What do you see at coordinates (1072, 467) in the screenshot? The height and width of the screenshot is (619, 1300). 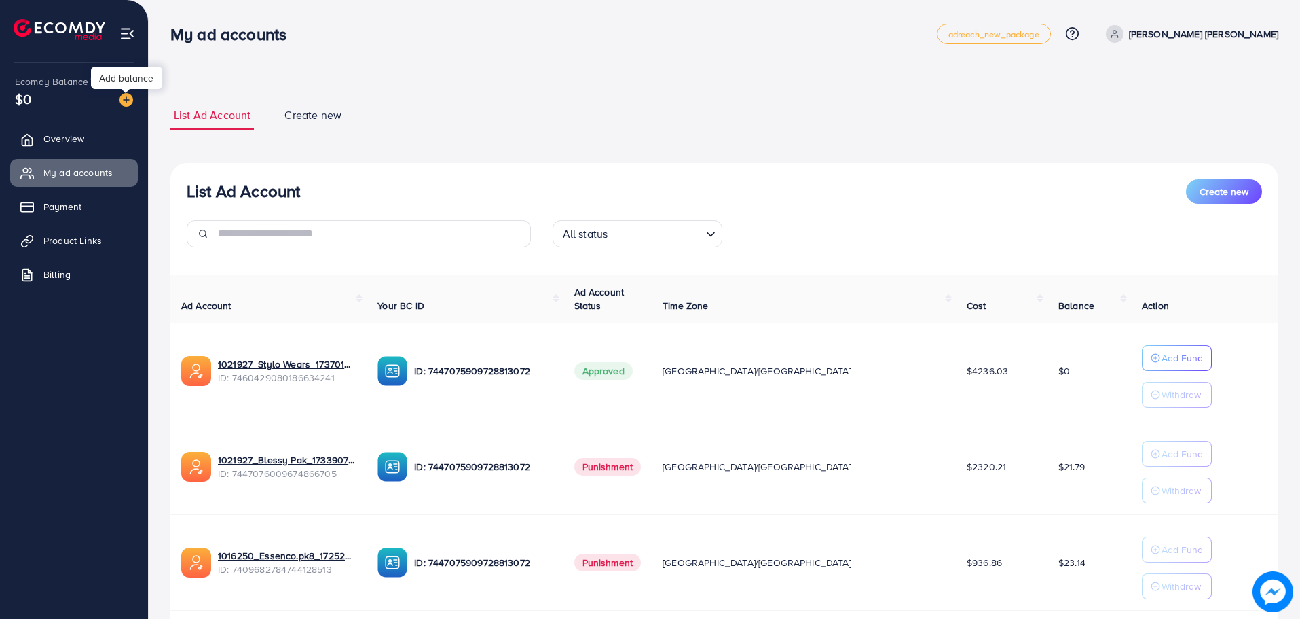 I see `span: $21.79` at bounding box center [1072, 467].